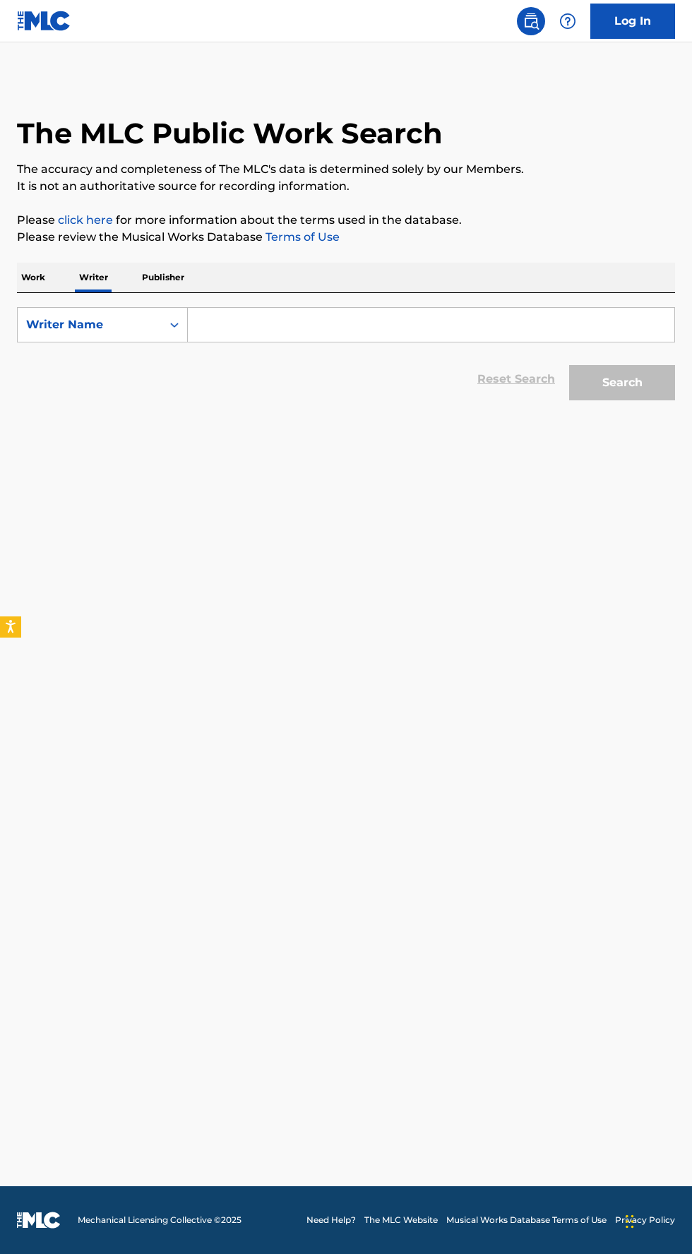  Describe the element at coordinates (346, 357) in the screenshot. I see `form: Search Form` at that location.